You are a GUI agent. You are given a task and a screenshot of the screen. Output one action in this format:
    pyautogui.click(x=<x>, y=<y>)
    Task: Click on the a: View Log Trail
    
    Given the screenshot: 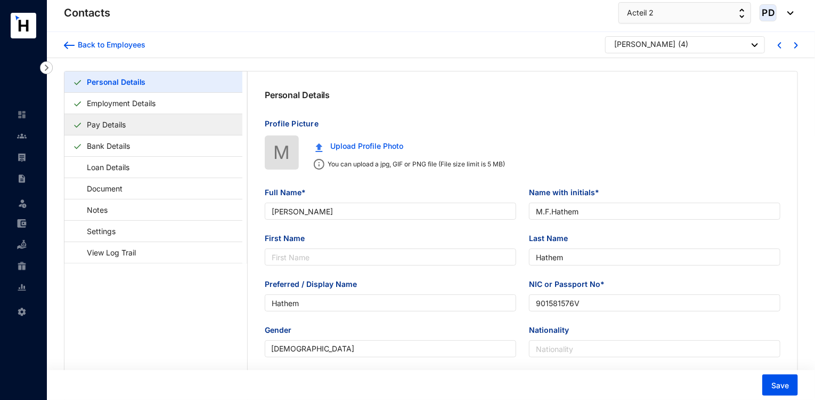 What is the action you would take?
    pyautogui.click(x=106, y=252)
    